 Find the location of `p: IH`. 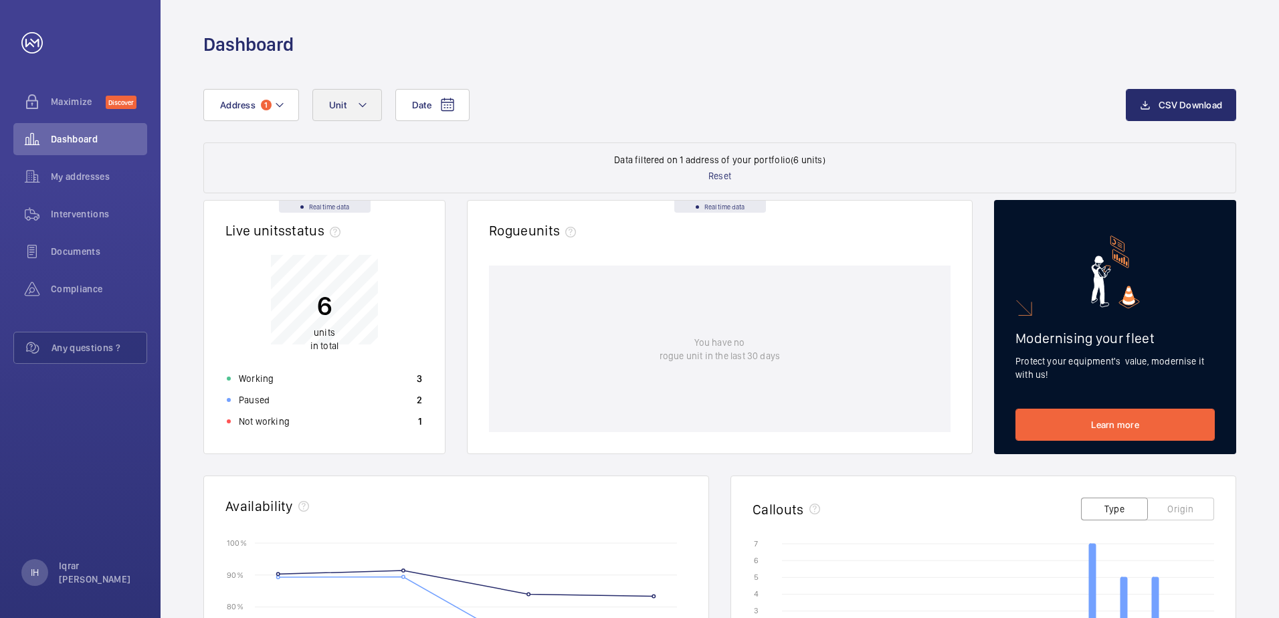

p: IH is located at coordinates (35, 573).